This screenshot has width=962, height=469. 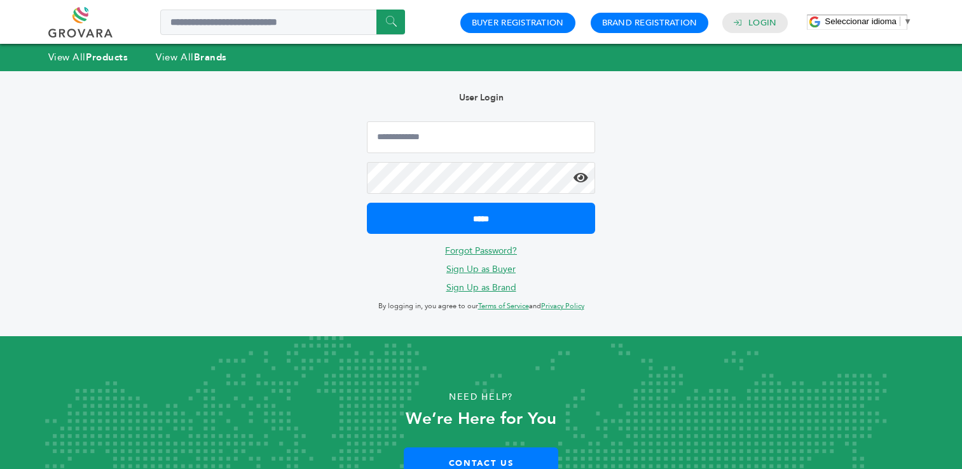 I want to click on strong: Products, so click(x=107, y=57).